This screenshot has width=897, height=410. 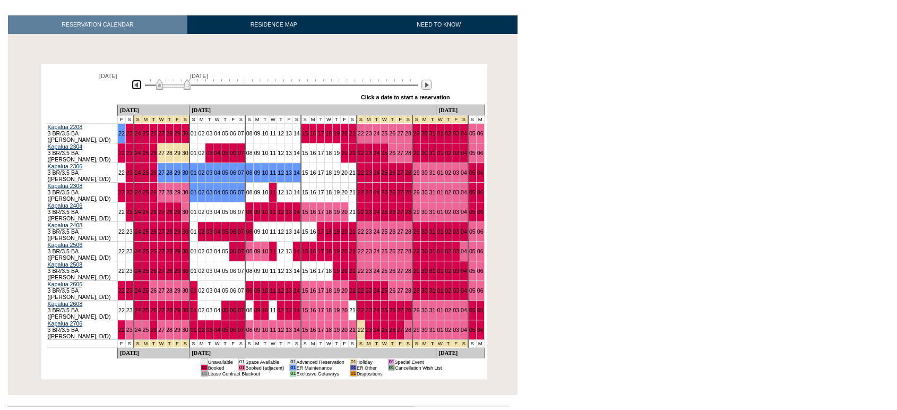 I want to click on a: Kapalua 2208, so click(x=65, y=127).